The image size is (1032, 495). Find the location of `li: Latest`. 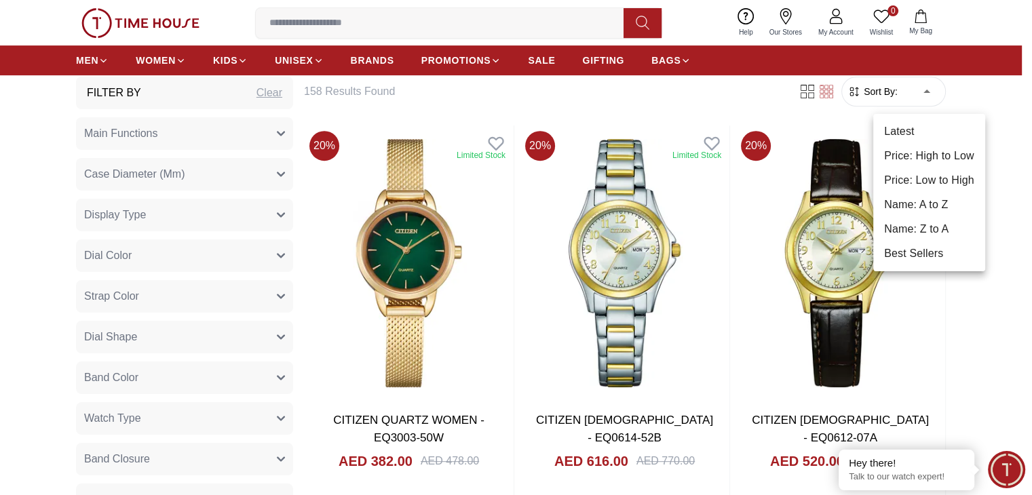

li: Latest is located at coordinates (929, 132).